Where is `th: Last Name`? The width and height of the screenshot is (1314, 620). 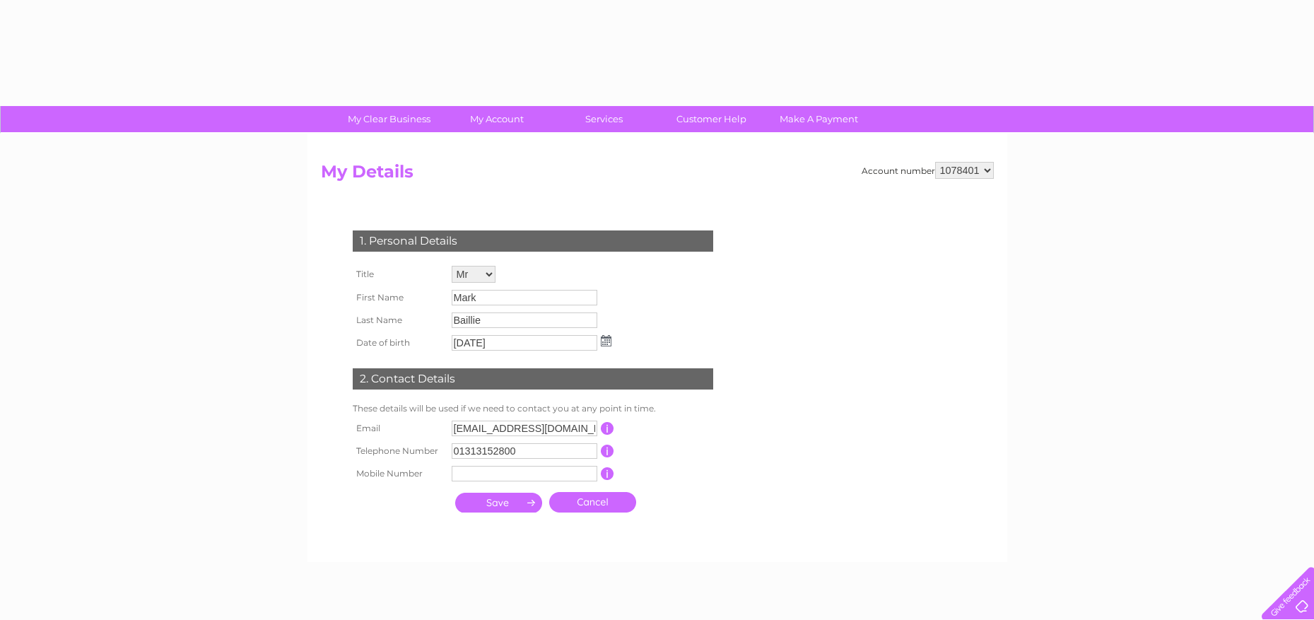 th: Last Name is located at coordinates (399, 320).